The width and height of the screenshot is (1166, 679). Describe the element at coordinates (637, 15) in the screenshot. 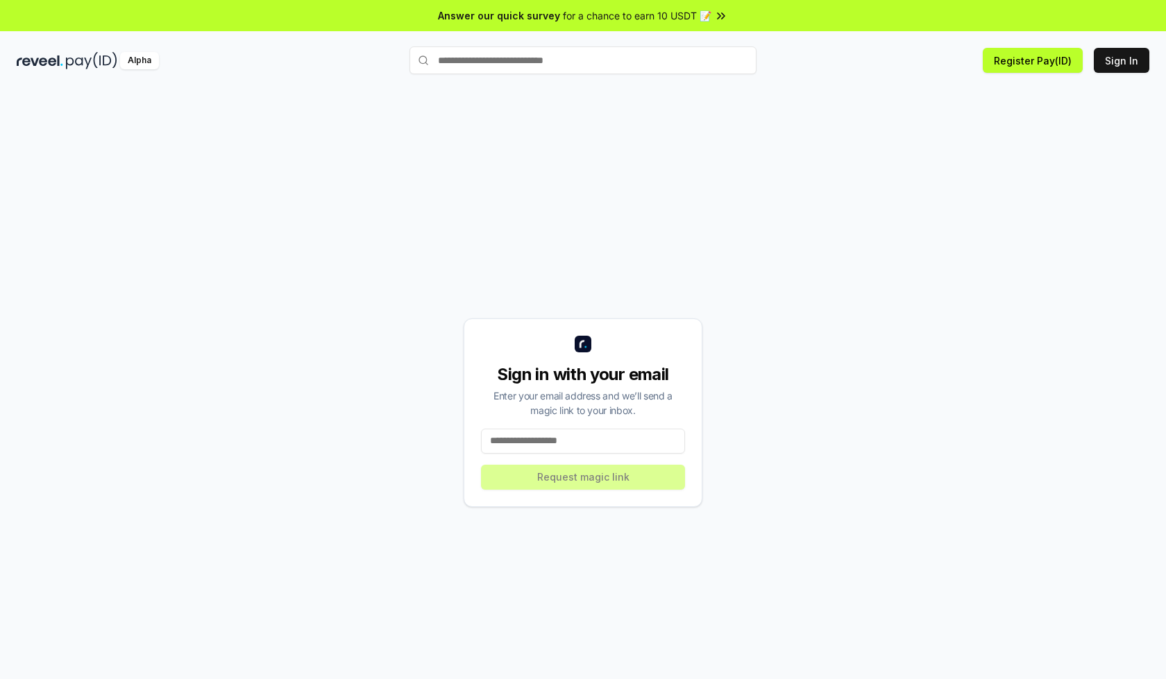

I see `span: for a chance to earn 10 USDT 📝` at that location.